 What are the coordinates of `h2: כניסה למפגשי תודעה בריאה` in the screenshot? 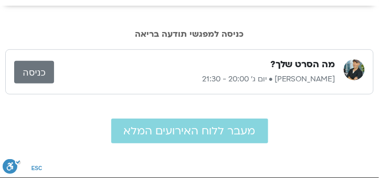 It's located at (189, 34).